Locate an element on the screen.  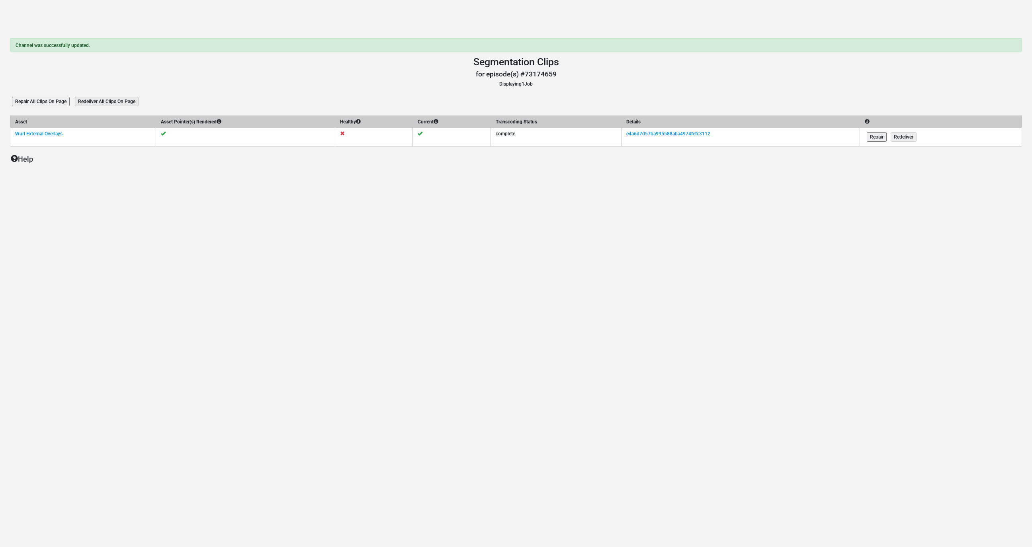
b: 1 is located at coordinates (523, 84).